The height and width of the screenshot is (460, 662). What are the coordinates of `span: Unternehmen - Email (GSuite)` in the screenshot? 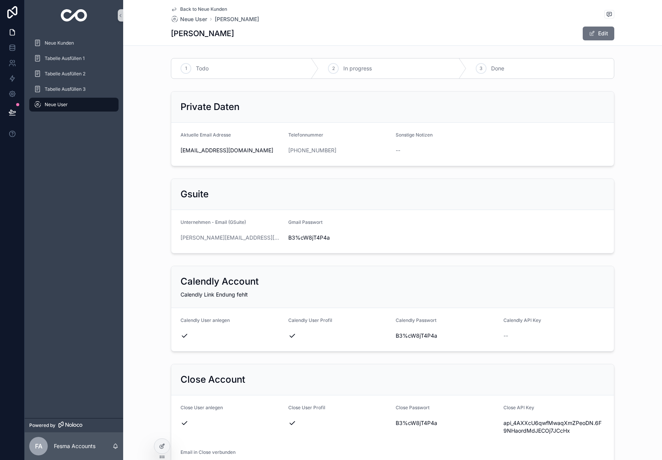 It's located at (213, 222).